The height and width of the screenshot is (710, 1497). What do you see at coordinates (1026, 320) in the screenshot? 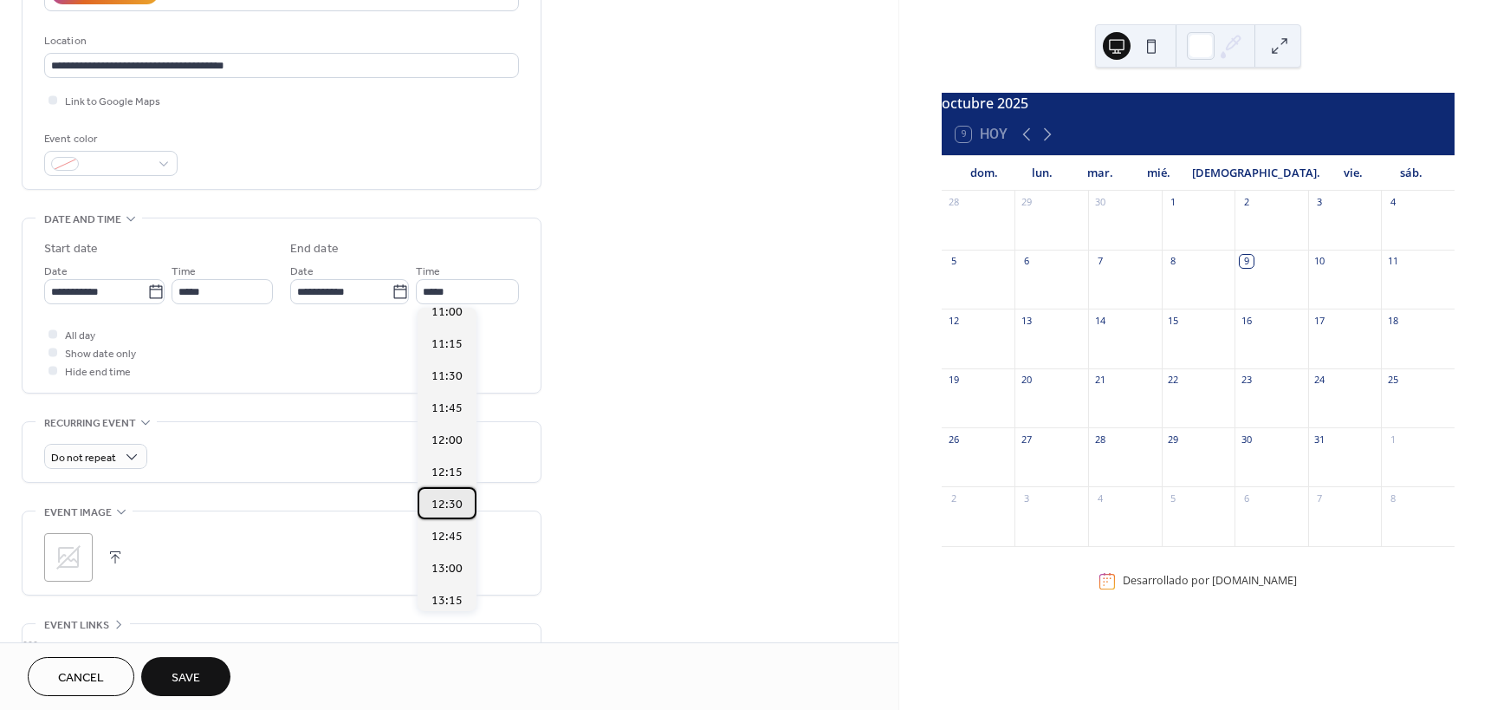
I see `div: 13` at bounding box center [1026, 320].